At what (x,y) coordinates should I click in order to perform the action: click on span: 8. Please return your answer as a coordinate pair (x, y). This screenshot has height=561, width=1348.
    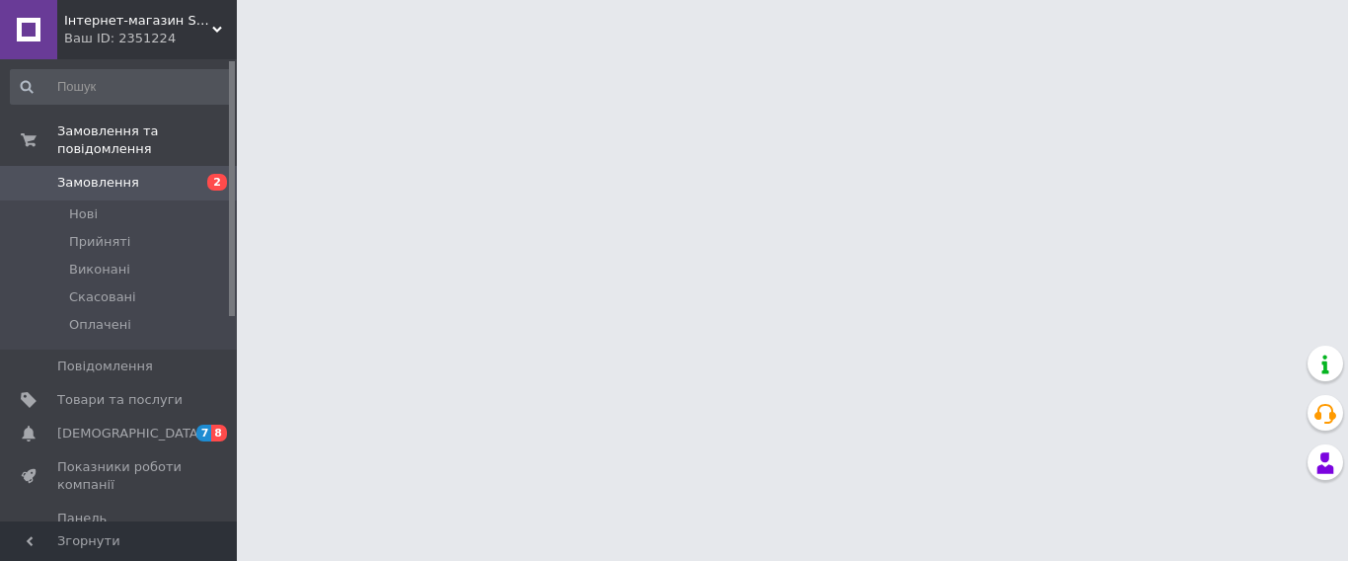
    Looking at the image, I should click on (219, 432).